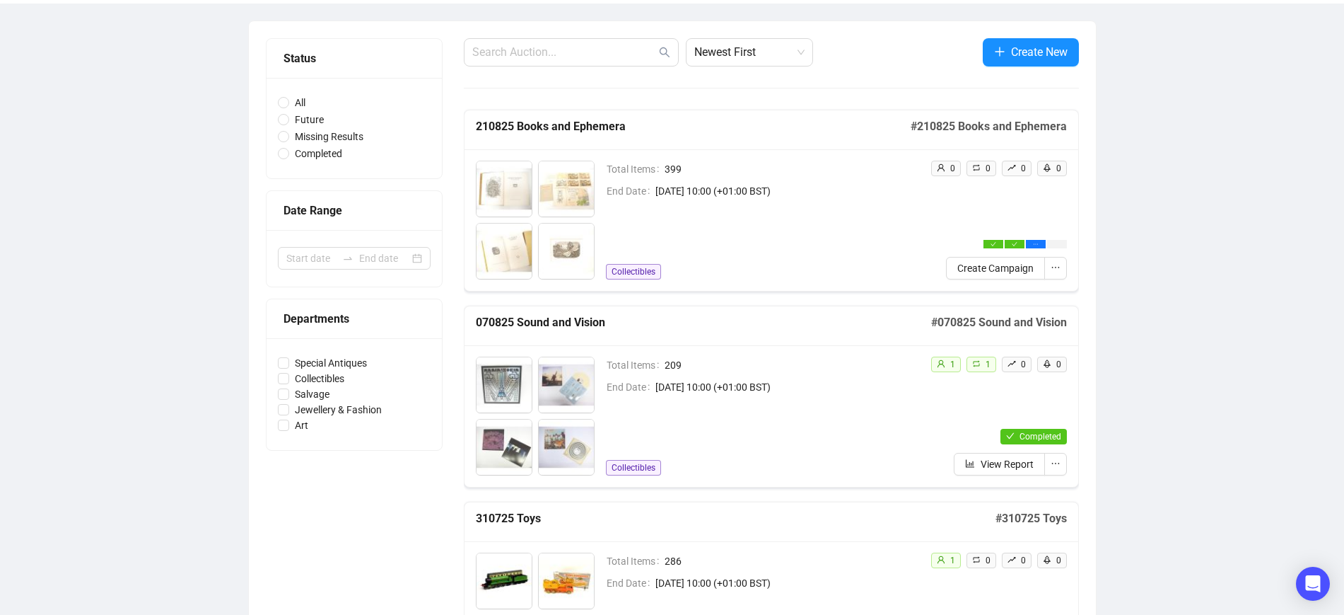 This screenshot has width=1344, height=615. What do you see at coordinates (665, 52) in the screenshot?
I see `span: search` at bounding box center [665, 52].